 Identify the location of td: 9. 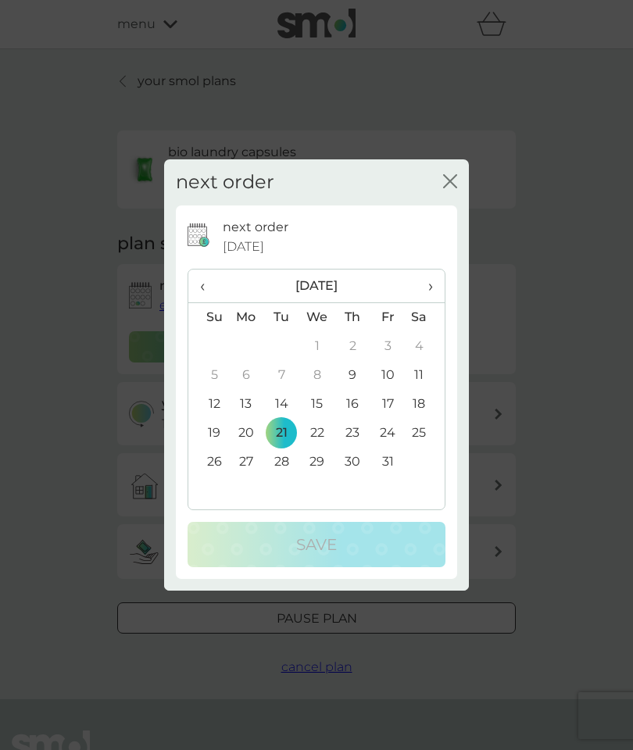
(352, 375).